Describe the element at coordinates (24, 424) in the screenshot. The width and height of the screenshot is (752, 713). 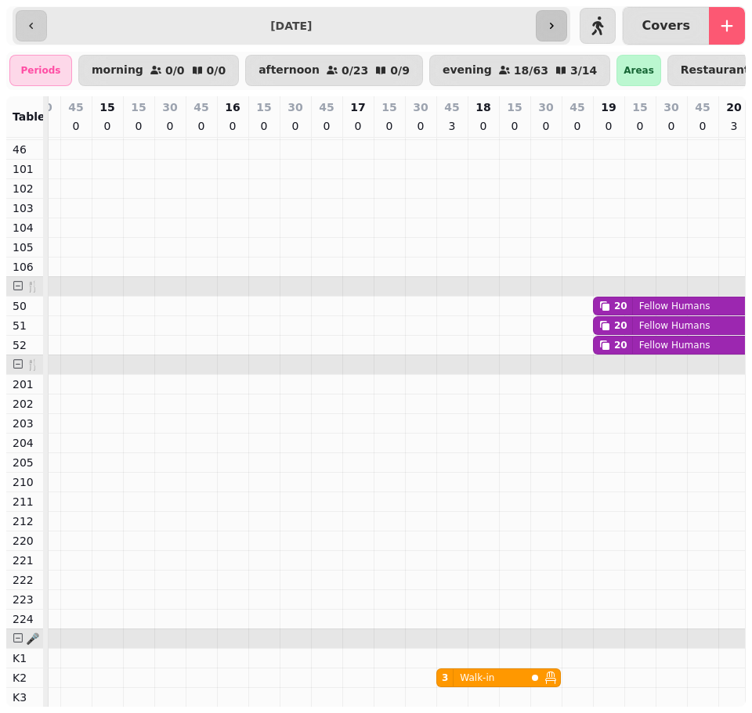
I see `p: 203` at that location.